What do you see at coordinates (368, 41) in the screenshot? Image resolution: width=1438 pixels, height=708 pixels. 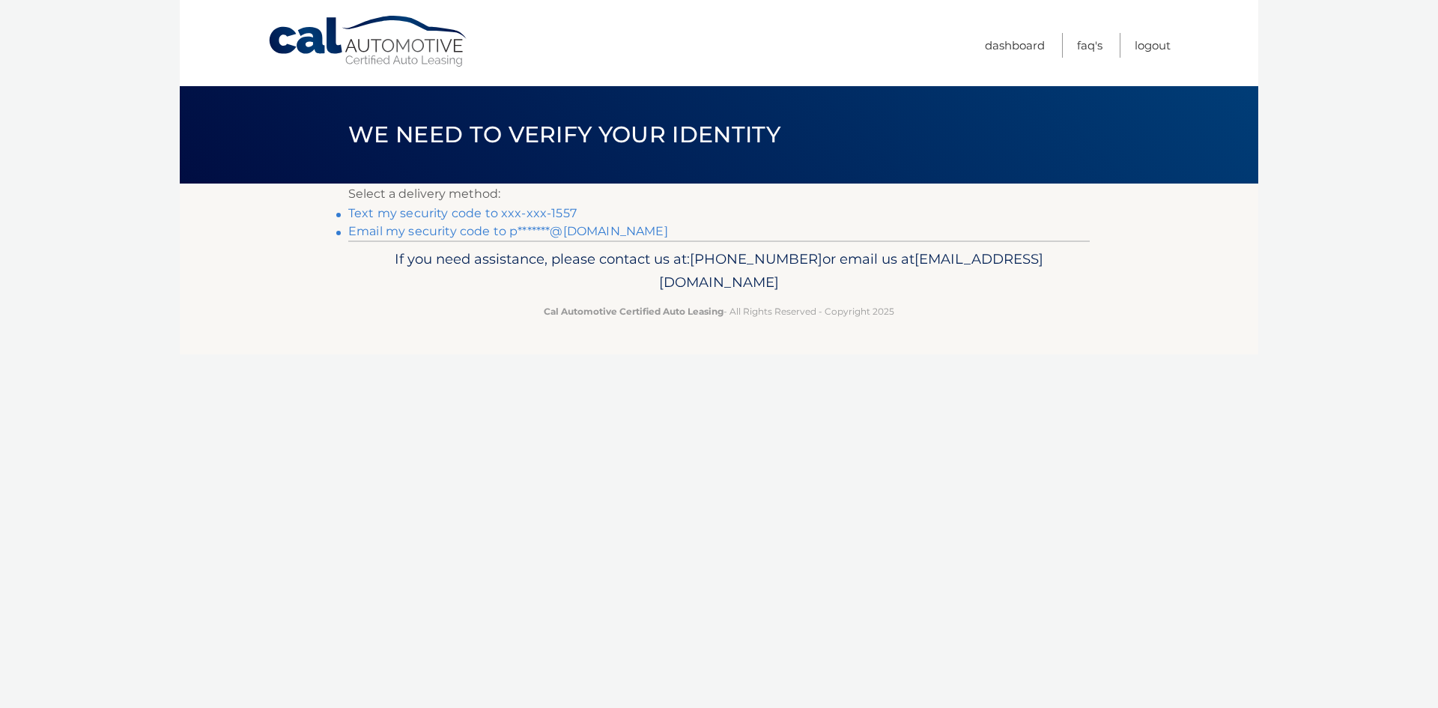 I see `a: Cal Automotive` at bounding box center [368, 41].